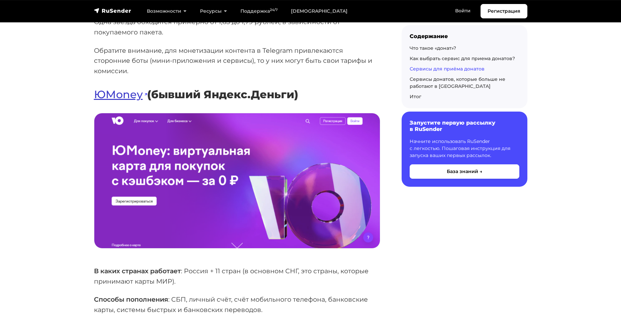 This screenshot has width=621, height=314. Describe the element at coordinates (274, 10) in the screenshot. I see `sup: 24/7` at that location.